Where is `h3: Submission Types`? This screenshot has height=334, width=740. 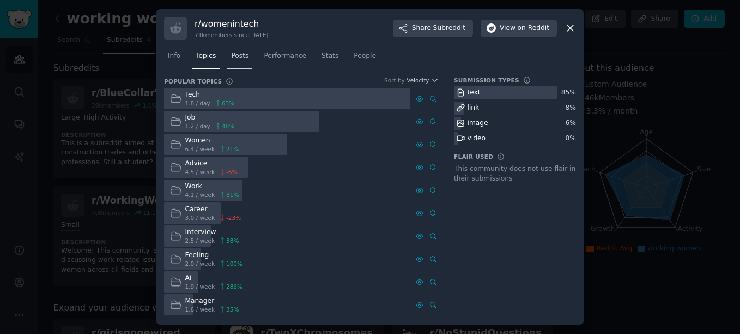 h3: Submission Types is located at coordinates (487, 80).